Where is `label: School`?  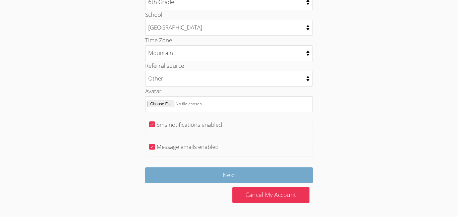
label: School is located at coordinates (154, 14).